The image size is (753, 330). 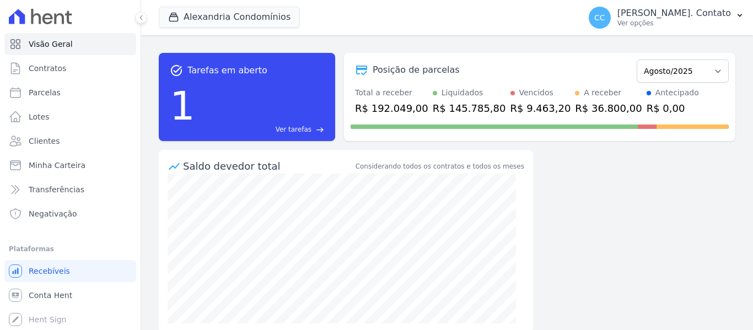 I want to click on button: Alexandria Condomínios, so click(x=229, y=17).